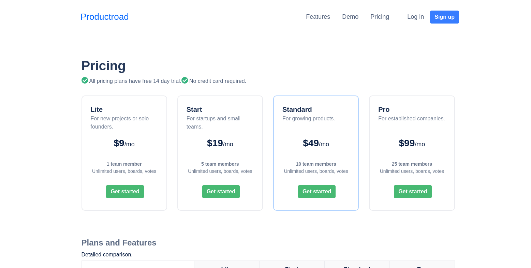 This screenshot has width=531, height=268. Describe the element at coordinates (416, 17) in the screenshot. I see `button: Log in` at that location.